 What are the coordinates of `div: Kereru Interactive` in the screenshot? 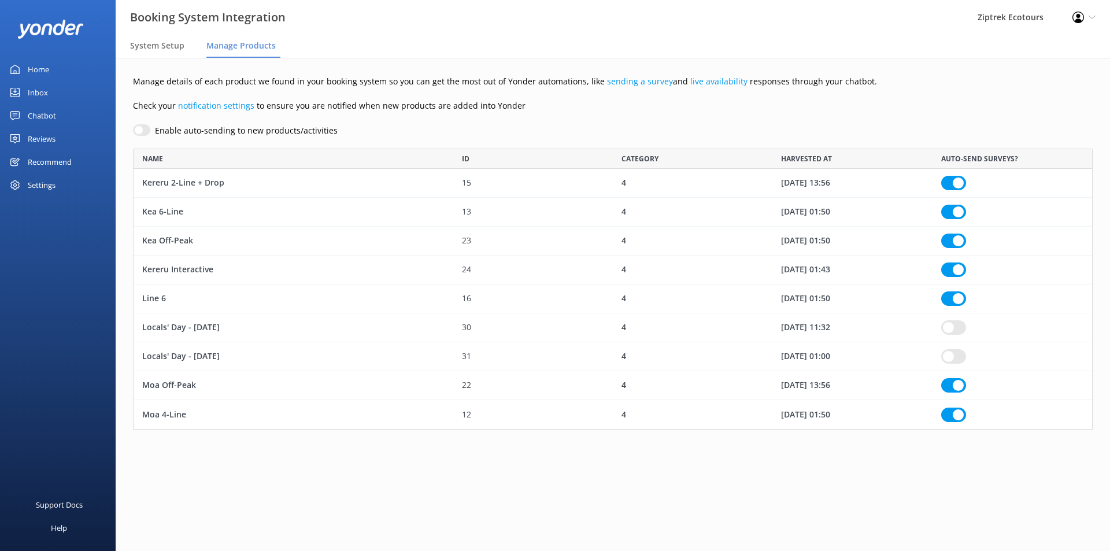 It's located at (293, 270).